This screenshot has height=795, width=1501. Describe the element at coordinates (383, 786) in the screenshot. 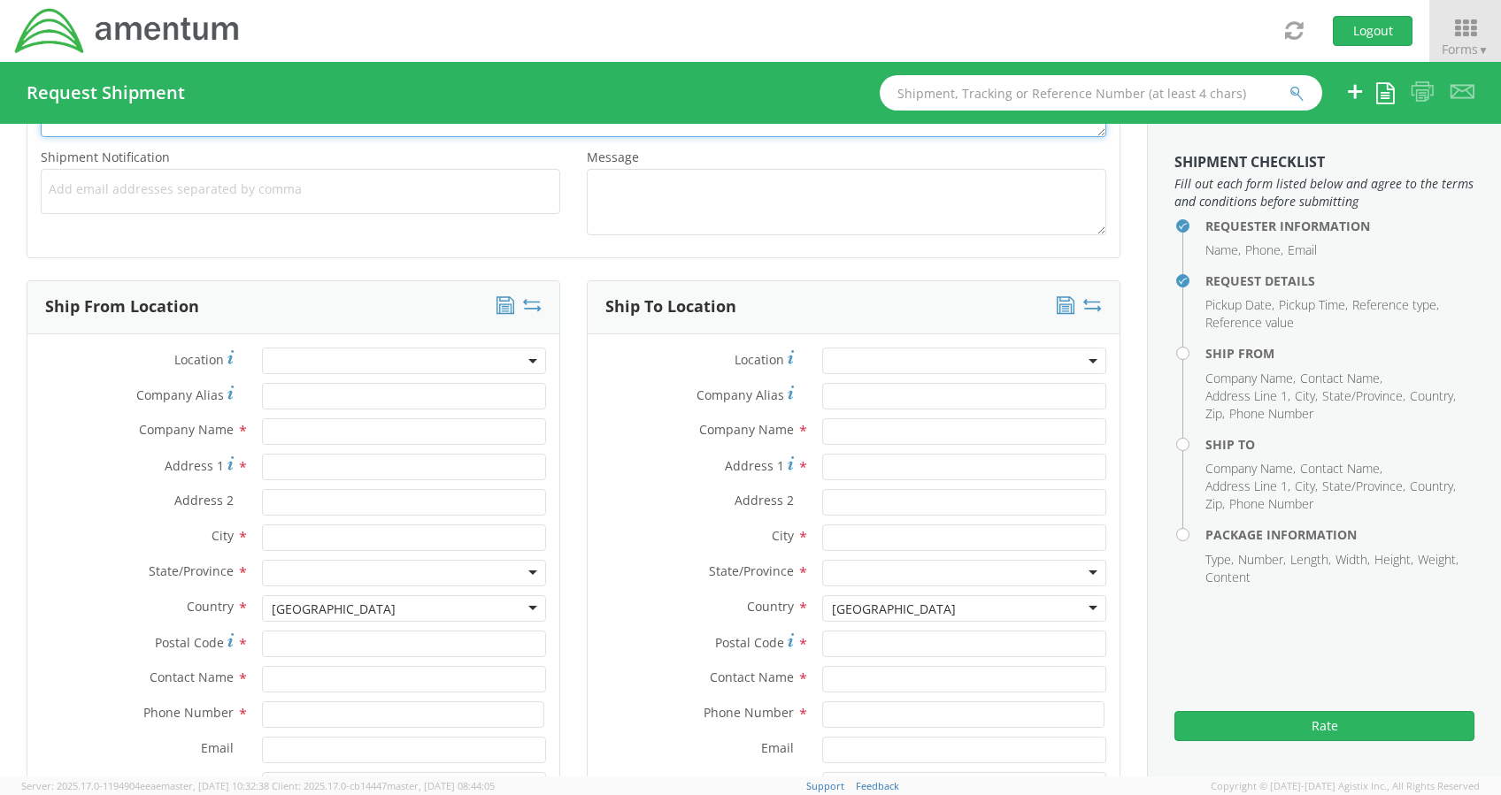

I see `span: Client: 2025.17.0-cb14447` at that location.